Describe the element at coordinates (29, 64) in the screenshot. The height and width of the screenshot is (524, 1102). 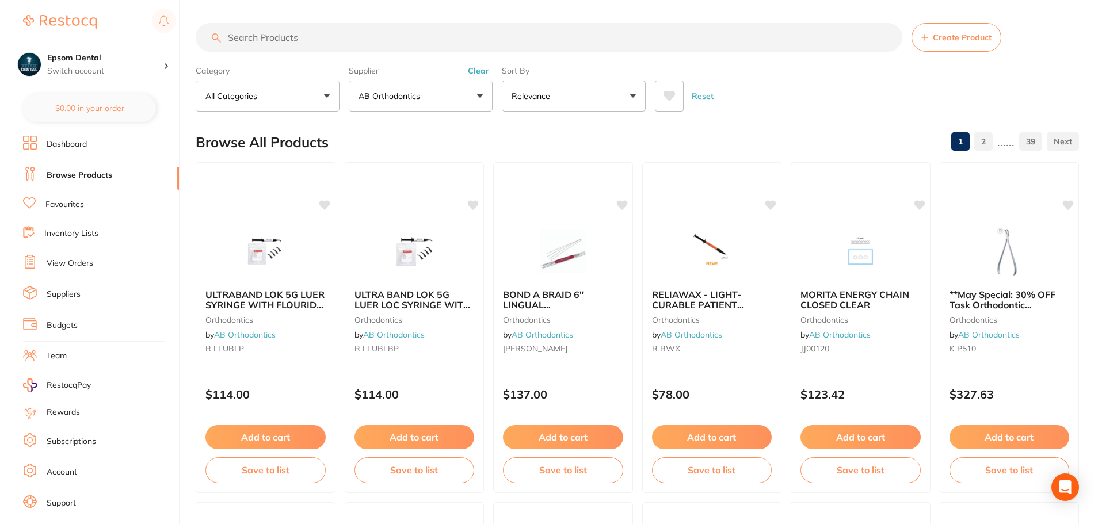
I see `img: Epsom Dental` at that location.